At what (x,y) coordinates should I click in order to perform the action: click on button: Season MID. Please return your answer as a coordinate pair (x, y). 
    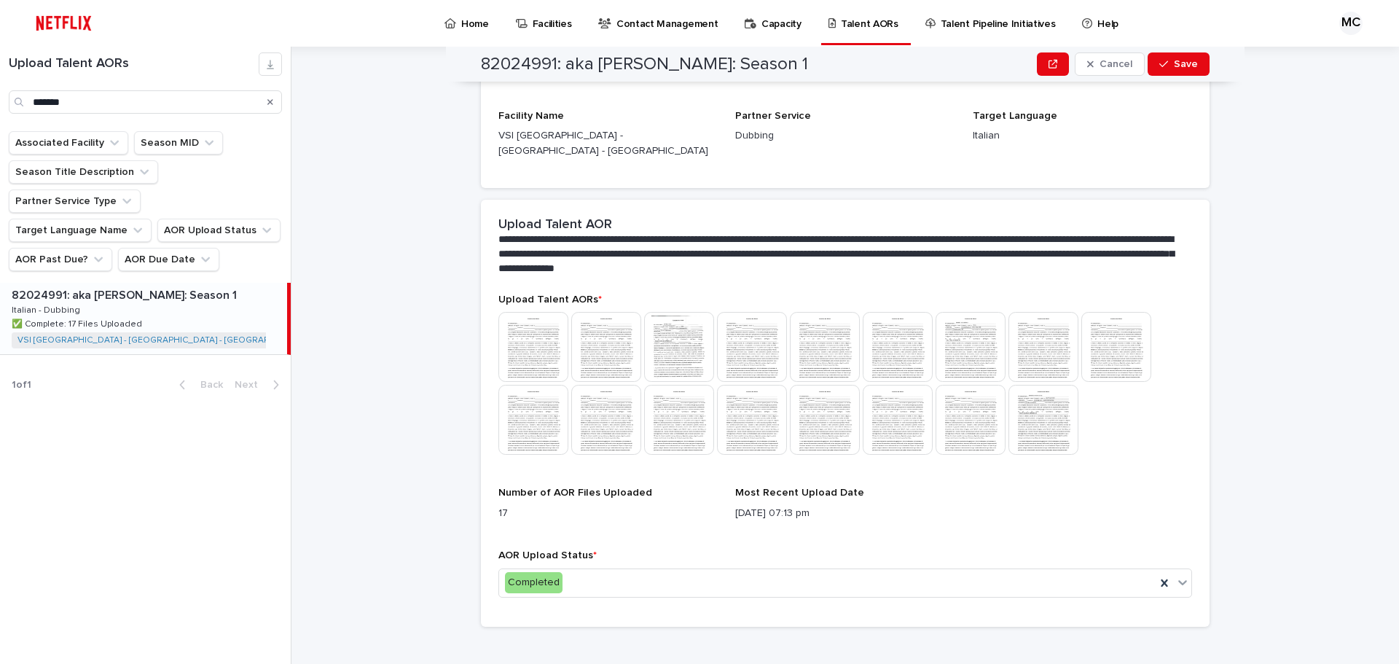
    Looking at the image, I should click on (178, 143).